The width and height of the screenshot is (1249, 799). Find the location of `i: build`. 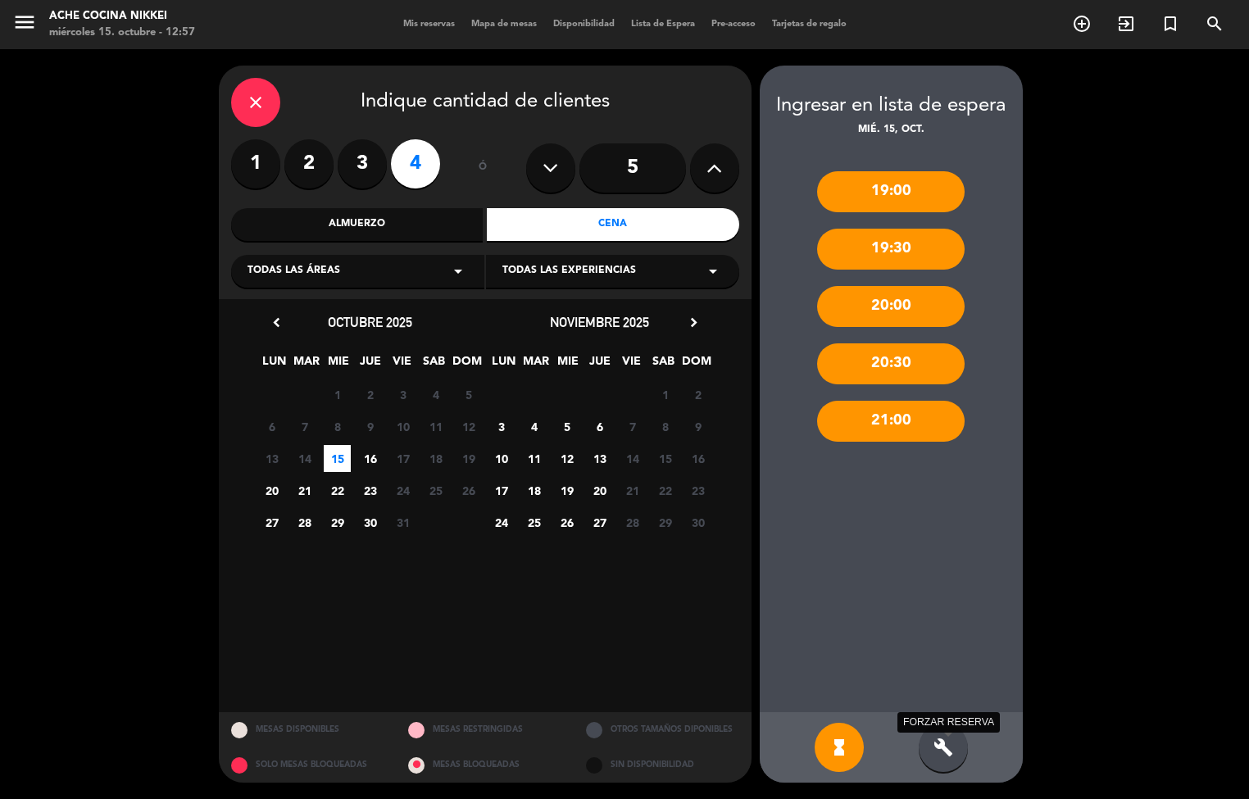

i: build is located at coordinates (944, 748).